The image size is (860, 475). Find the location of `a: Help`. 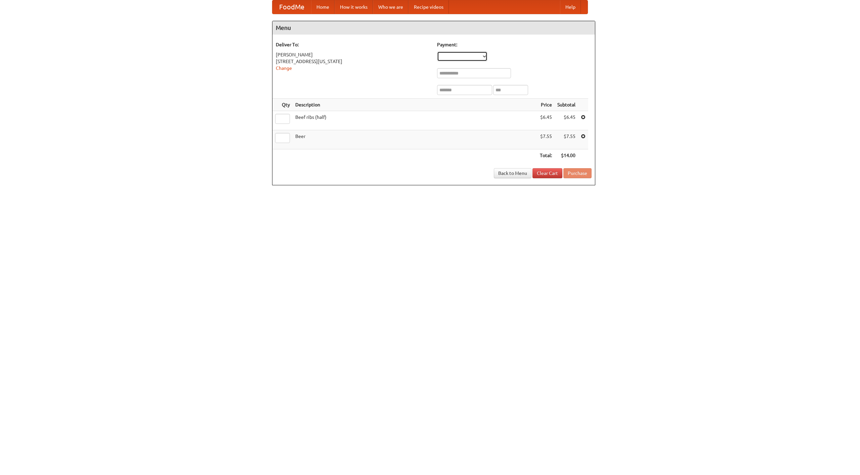

a: Help is located at coordinates (570, 7).